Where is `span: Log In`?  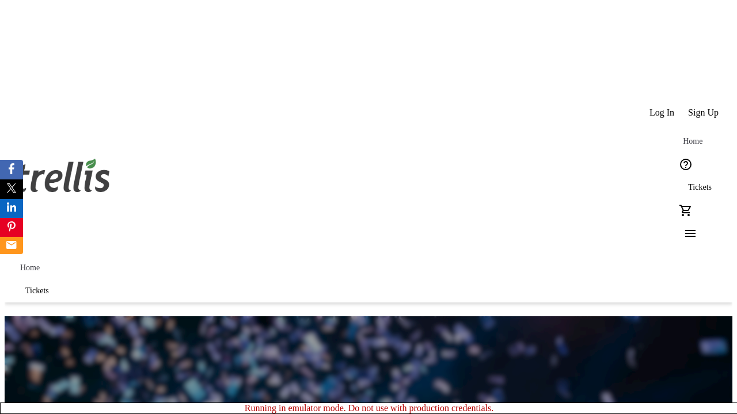
span: Log In is located at coordinates (661, 113).